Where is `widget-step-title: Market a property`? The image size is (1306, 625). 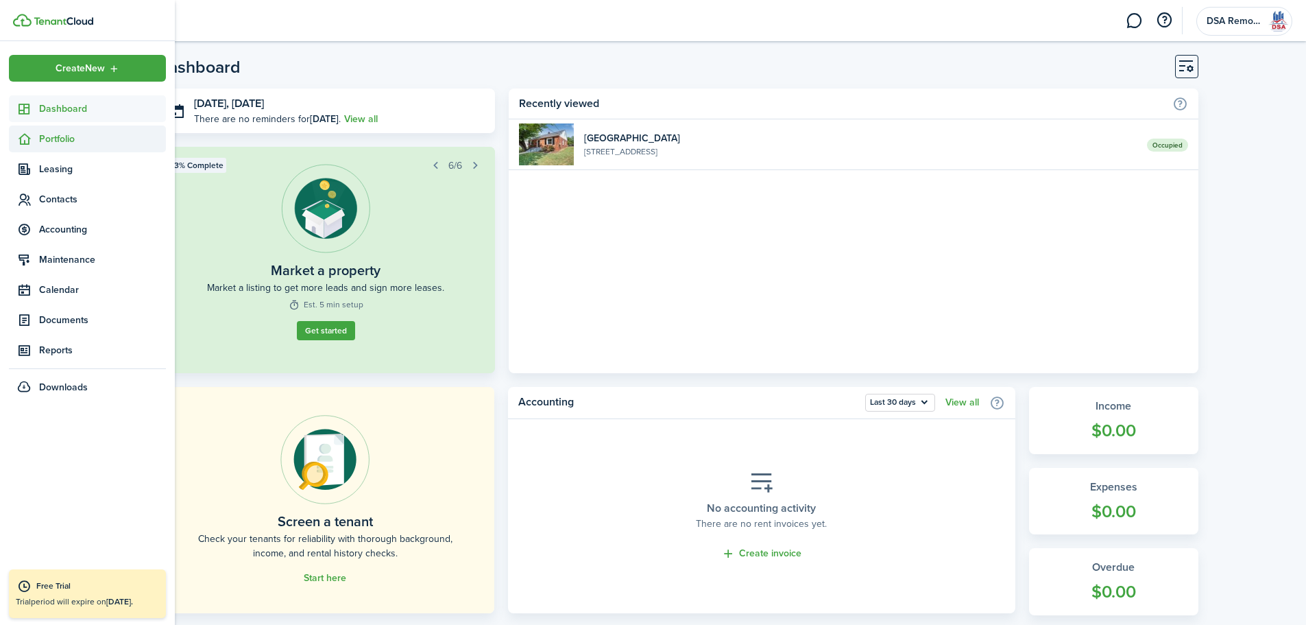
widget-step-title: Market a property is located at coordinates (326, 270).